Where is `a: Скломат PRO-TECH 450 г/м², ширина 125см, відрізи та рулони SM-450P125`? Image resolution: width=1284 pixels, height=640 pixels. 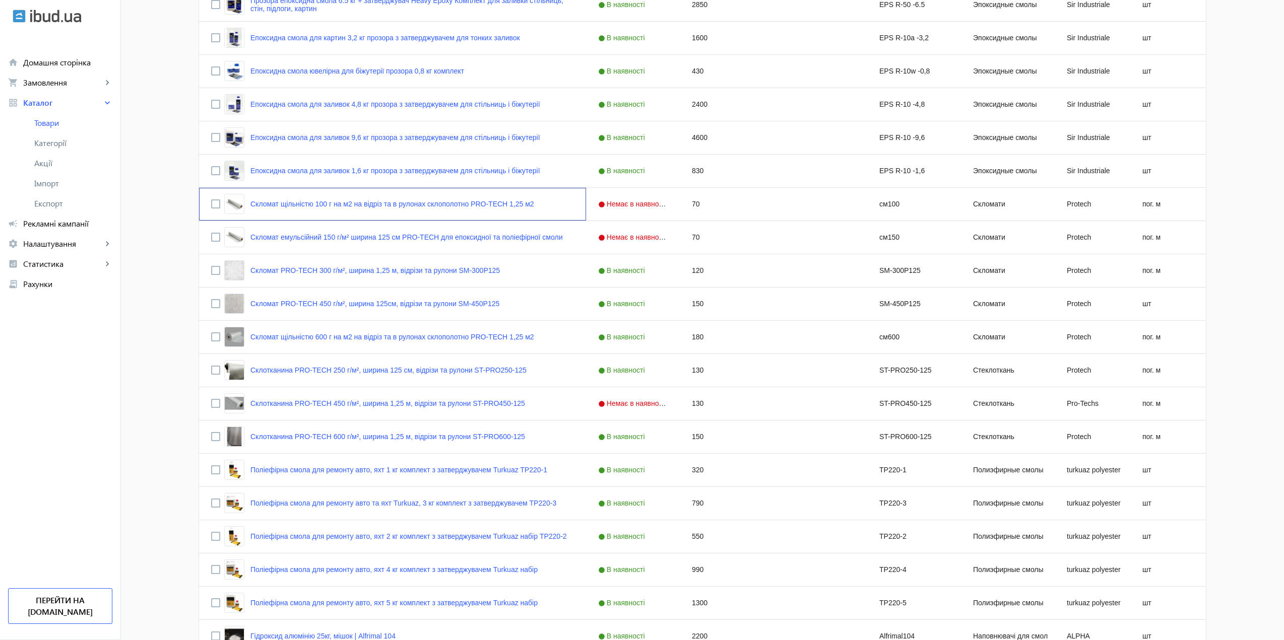 a: Скломат PRO-TECH 450 г/м², ширина 125см, відрізи та рулони SM-450P125 is located at coordinates (375, 304).